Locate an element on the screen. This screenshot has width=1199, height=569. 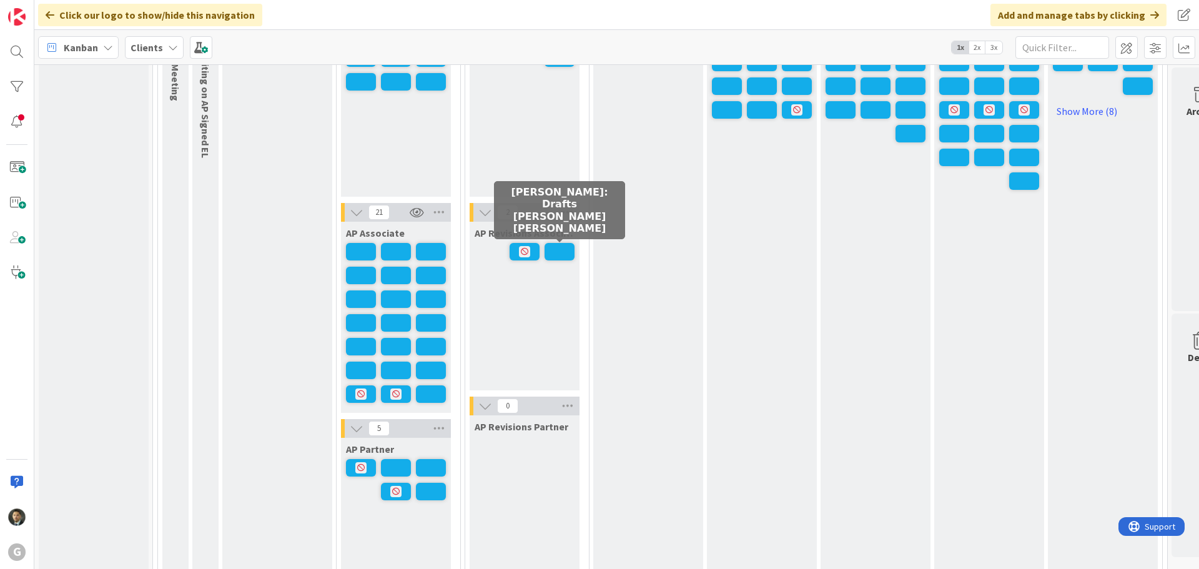
span: AP Revisions Partner is located at coordinates (522, 427).